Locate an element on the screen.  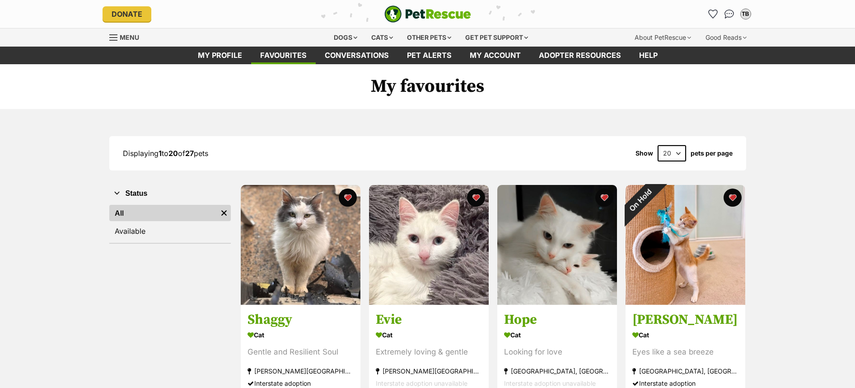
button: My account is located at coordinates (746, 14).